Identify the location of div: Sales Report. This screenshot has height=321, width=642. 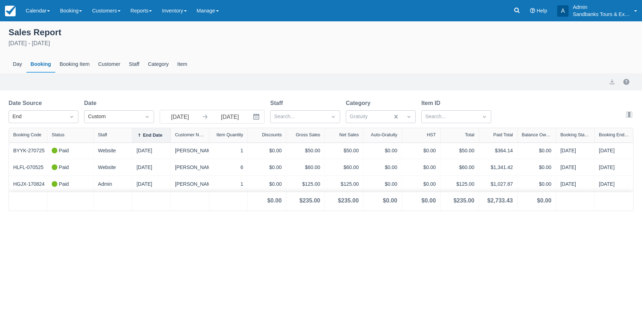
(321, 32).